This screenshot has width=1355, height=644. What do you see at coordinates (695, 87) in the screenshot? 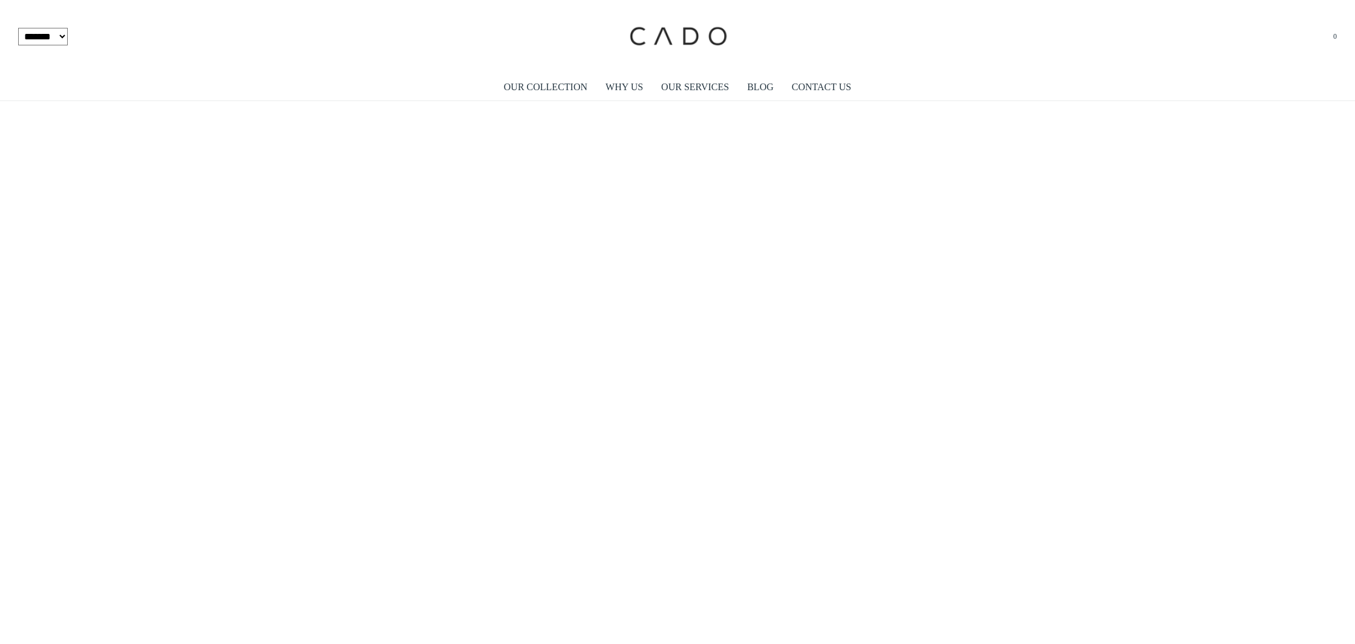
I see `a: OUR SERVICES` at bounding box center [695, 87].